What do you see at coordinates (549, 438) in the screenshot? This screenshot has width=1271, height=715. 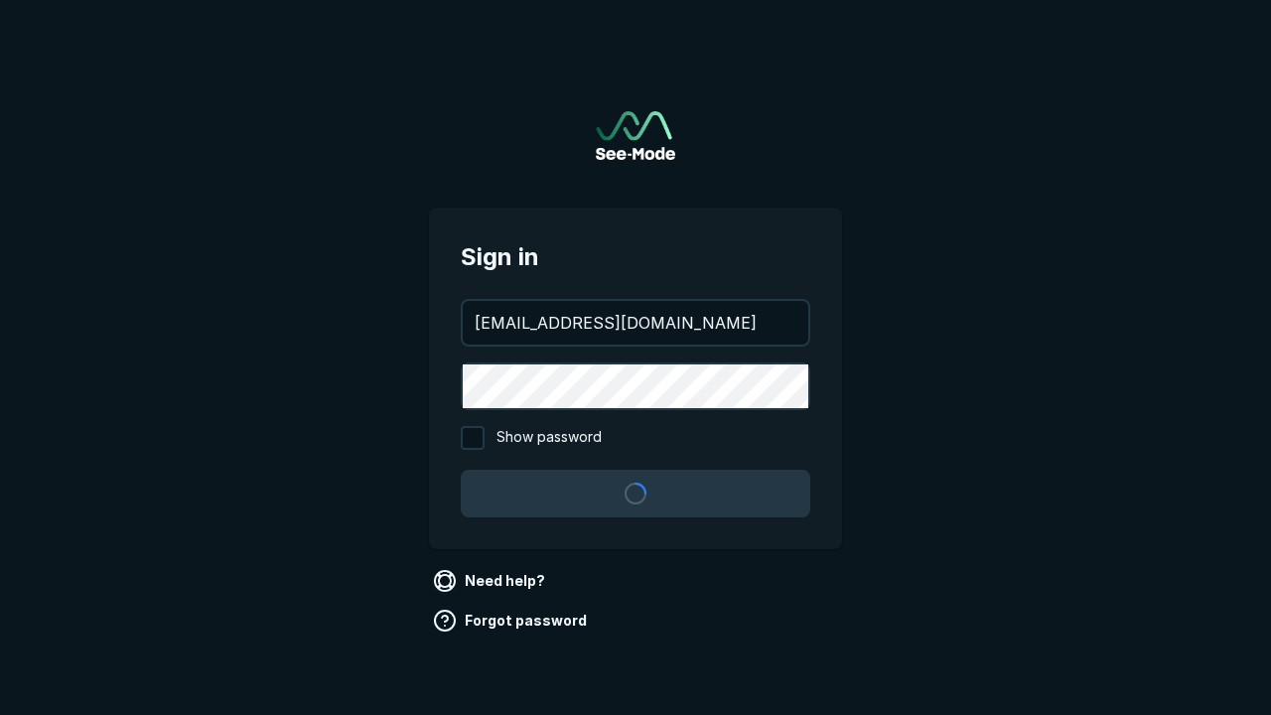 I see `span: Show password` at bounding box center [549, 438].